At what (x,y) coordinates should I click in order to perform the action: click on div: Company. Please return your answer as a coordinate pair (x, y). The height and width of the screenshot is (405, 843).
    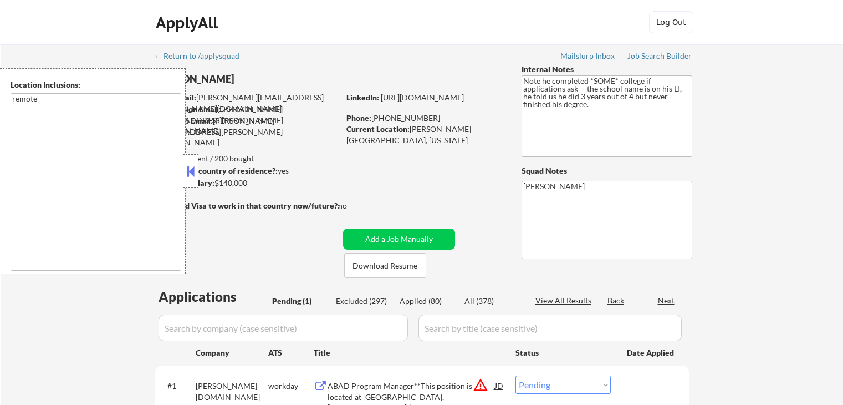
    Looking at the image, I should click on (232, 352).